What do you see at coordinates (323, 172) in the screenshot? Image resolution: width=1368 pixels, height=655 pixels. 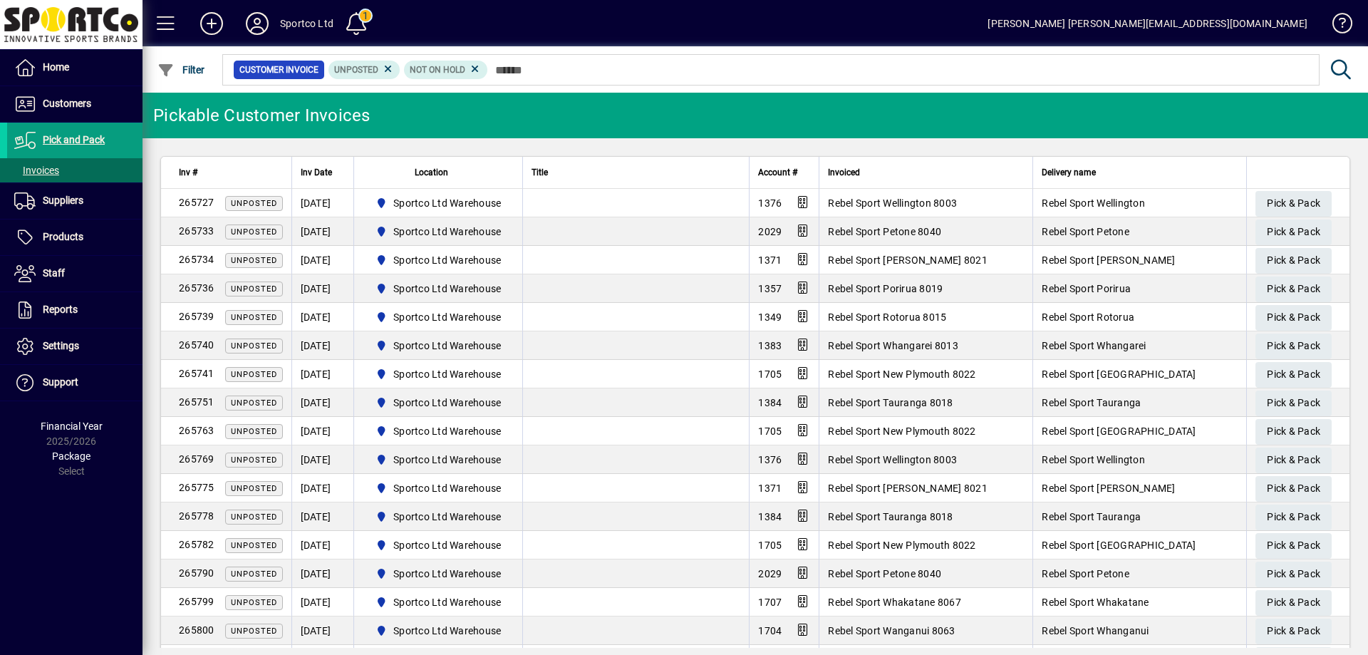 I see `div: Inv Date` at bounding box center [323, 172].